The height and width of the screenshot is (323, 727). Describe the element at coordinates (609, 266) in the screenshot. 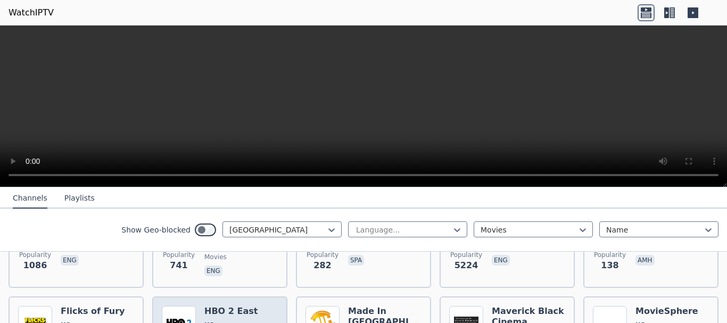

I see `span: 138` at that location.